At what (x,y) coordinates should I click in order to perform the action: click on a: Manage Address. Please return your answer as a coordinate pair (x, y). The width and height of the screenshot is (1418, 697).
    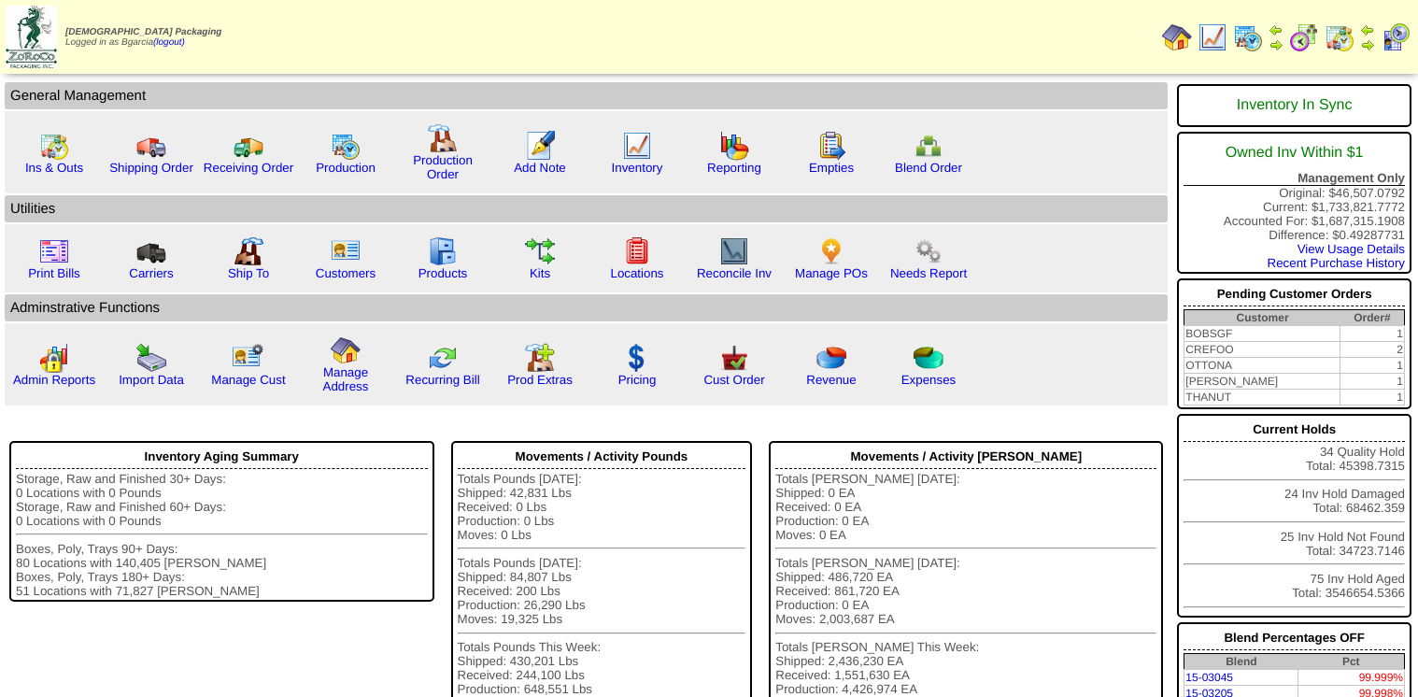
    Looking at the image, I should click on (346, 379).